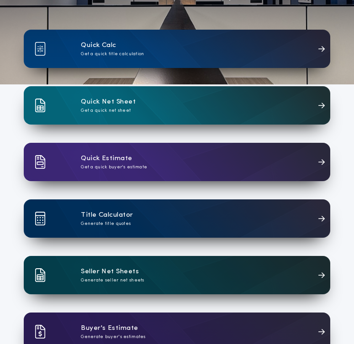  What do you see at coordinates (106, 159) in the screenshot?
I see `h1: Quick Estimate` at bounding box center [106, 159].